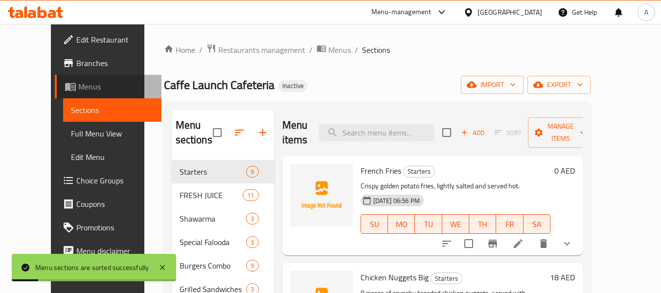  I want to click on span: 11, so click(251, 195).